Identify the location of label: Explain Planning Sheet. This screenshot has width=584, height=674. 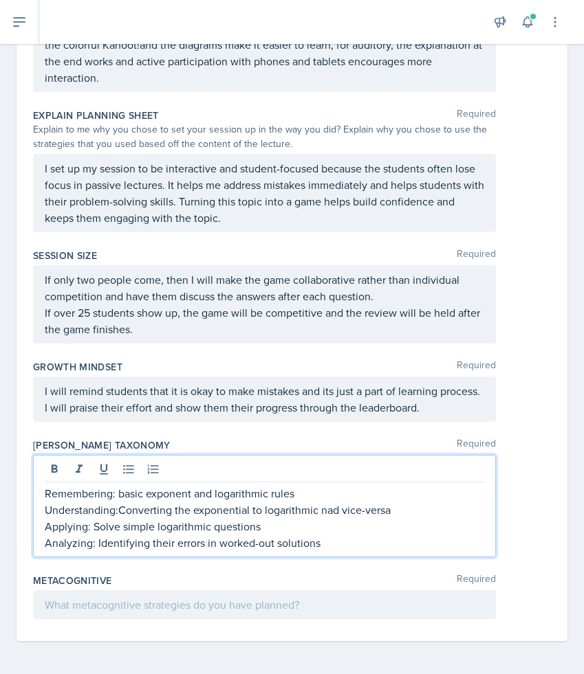
(96, 116).